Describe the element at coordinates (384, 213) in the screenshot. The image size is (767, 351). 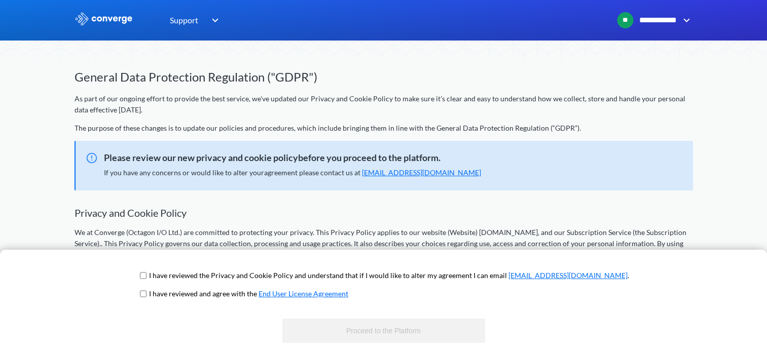
I see `h2: Privacy and Cookie Policy` at that location.